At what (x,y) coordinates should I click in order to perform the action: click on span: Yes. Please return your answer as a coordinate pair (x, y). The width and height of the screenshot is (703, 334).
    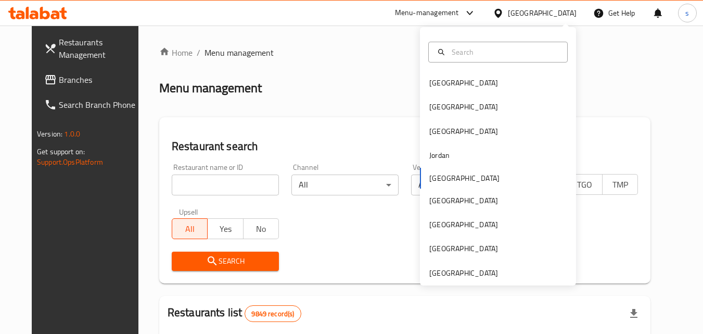
    Looking at the image, I should click on (225, 229).